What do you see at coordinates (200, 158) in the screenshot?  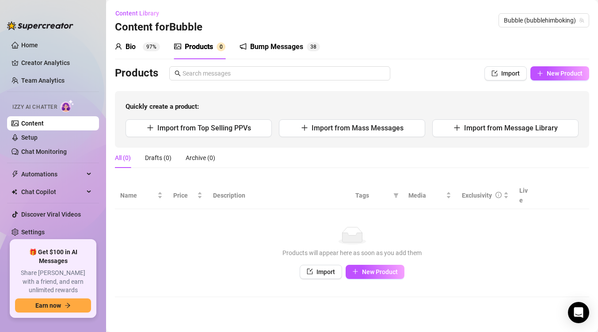 I see `div: Archive (0)` at bounding box center [200, 158].